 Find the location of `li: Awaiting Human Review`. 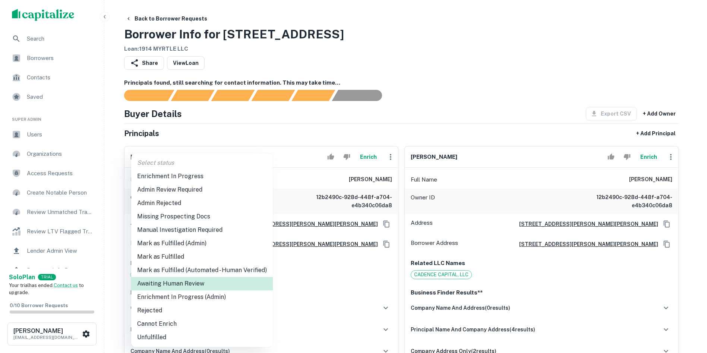

li: Awaiting Human Review is located at coordinates (202, 284).